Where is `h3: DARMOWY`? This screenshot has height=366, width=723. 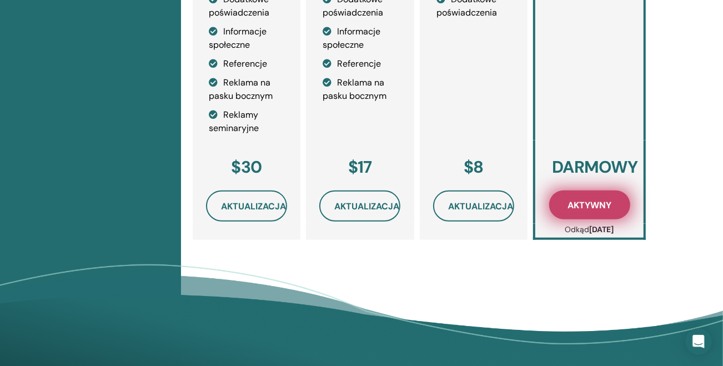 h3: DARMOWY is located at coordinates (589, 167).